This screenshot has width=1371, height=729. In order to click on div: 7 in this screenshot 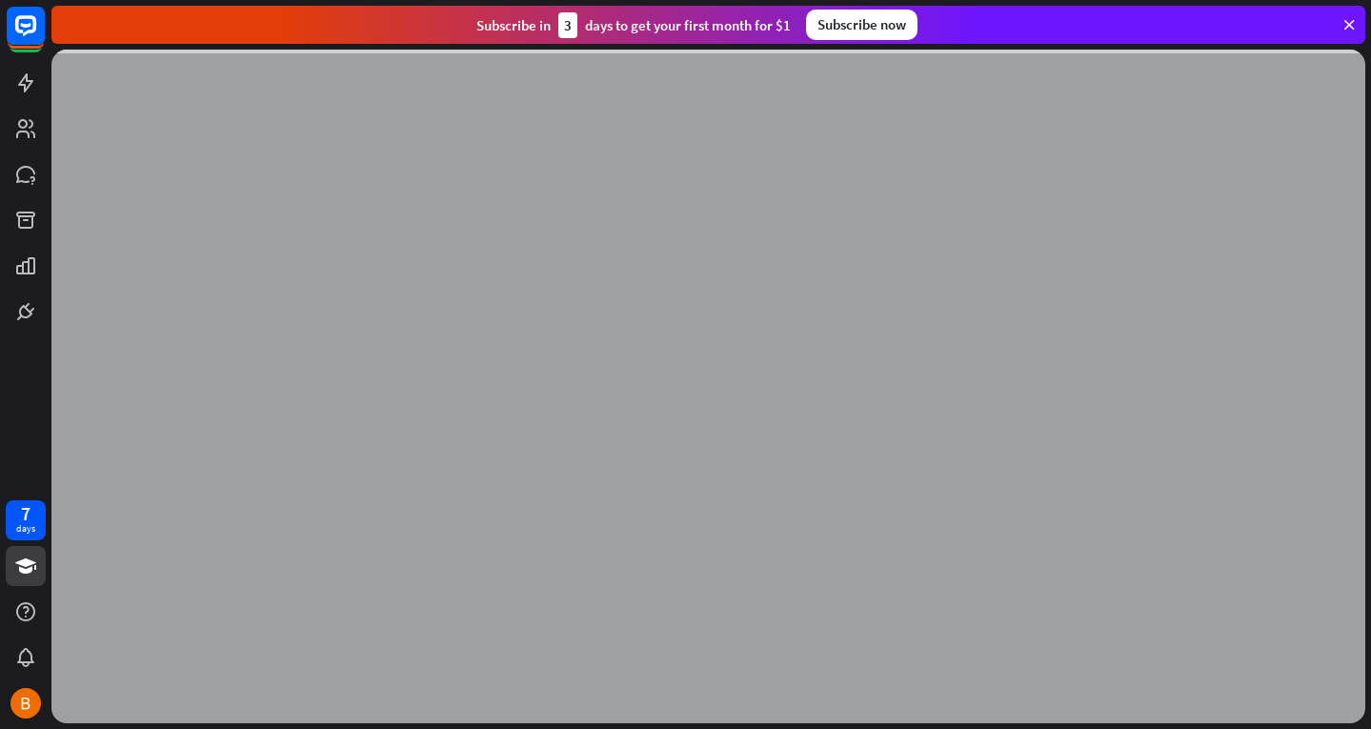, I will do `click(26, 514)`.